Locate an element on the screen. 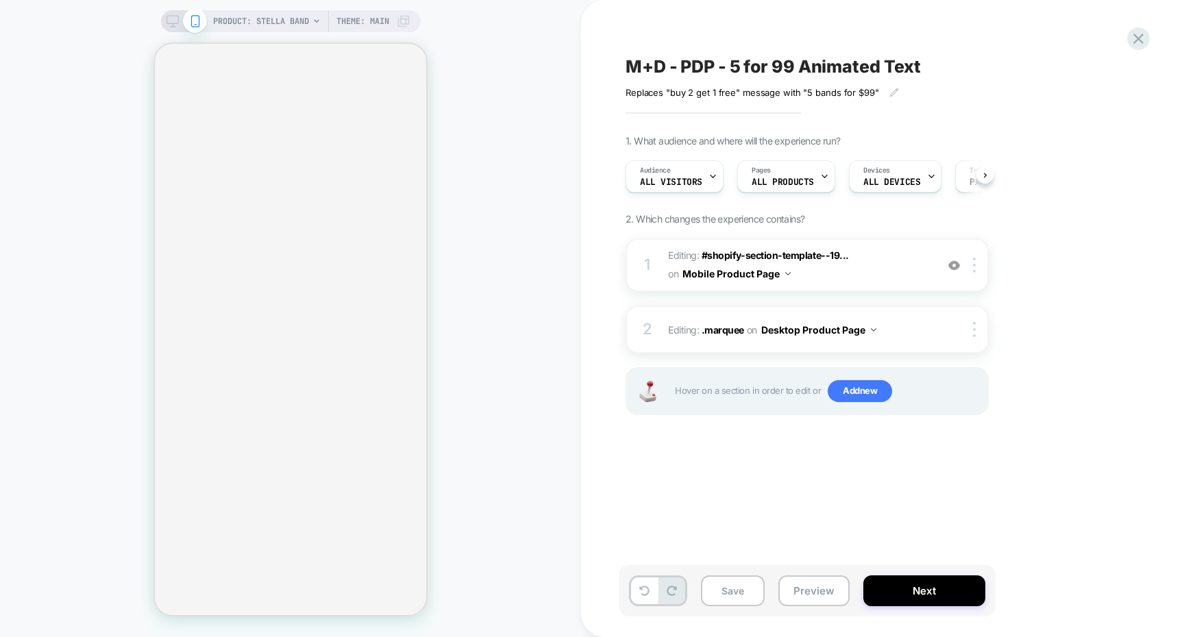 Image resolution: width=1184 pixels, height=637 pixels. img: crossed eye is located at coordinates (954, 265).